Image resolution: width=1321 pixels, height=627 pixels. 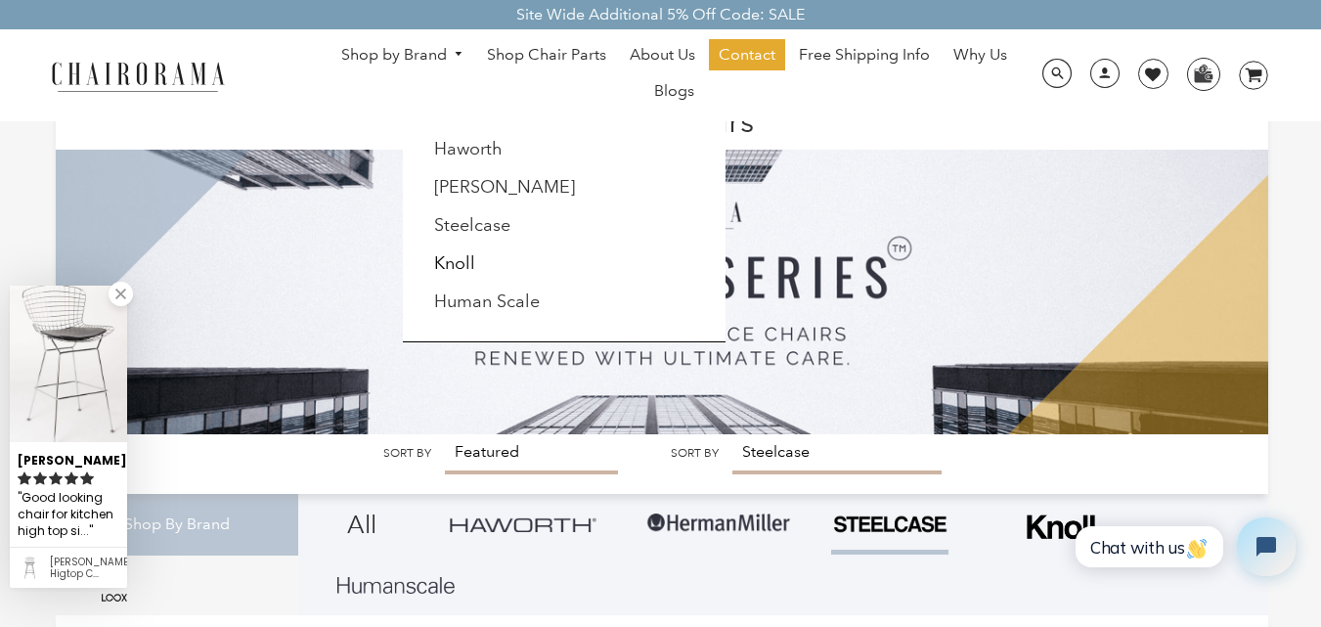 I want to click on button: Chat with us👋, so click(x=95, y=46).